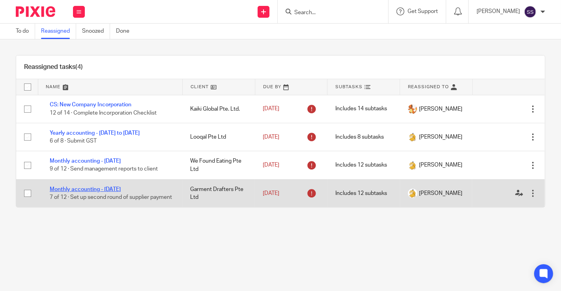 The height and width of the screenshot is (291, 561). What do you see at coordinates (412, 109) in the screenshot?
I see `img: 278-2789894_pokemon-charmander-vector.png` at bounding box center [412, 109].